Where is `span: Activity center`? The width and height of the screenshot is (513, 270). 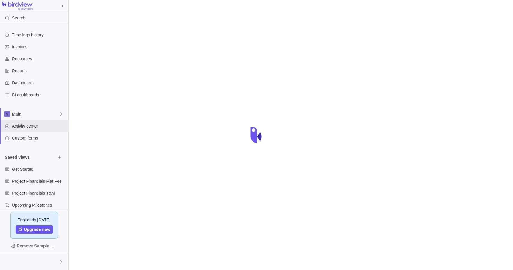
span: Activity center is located at coordinates (39, 126).